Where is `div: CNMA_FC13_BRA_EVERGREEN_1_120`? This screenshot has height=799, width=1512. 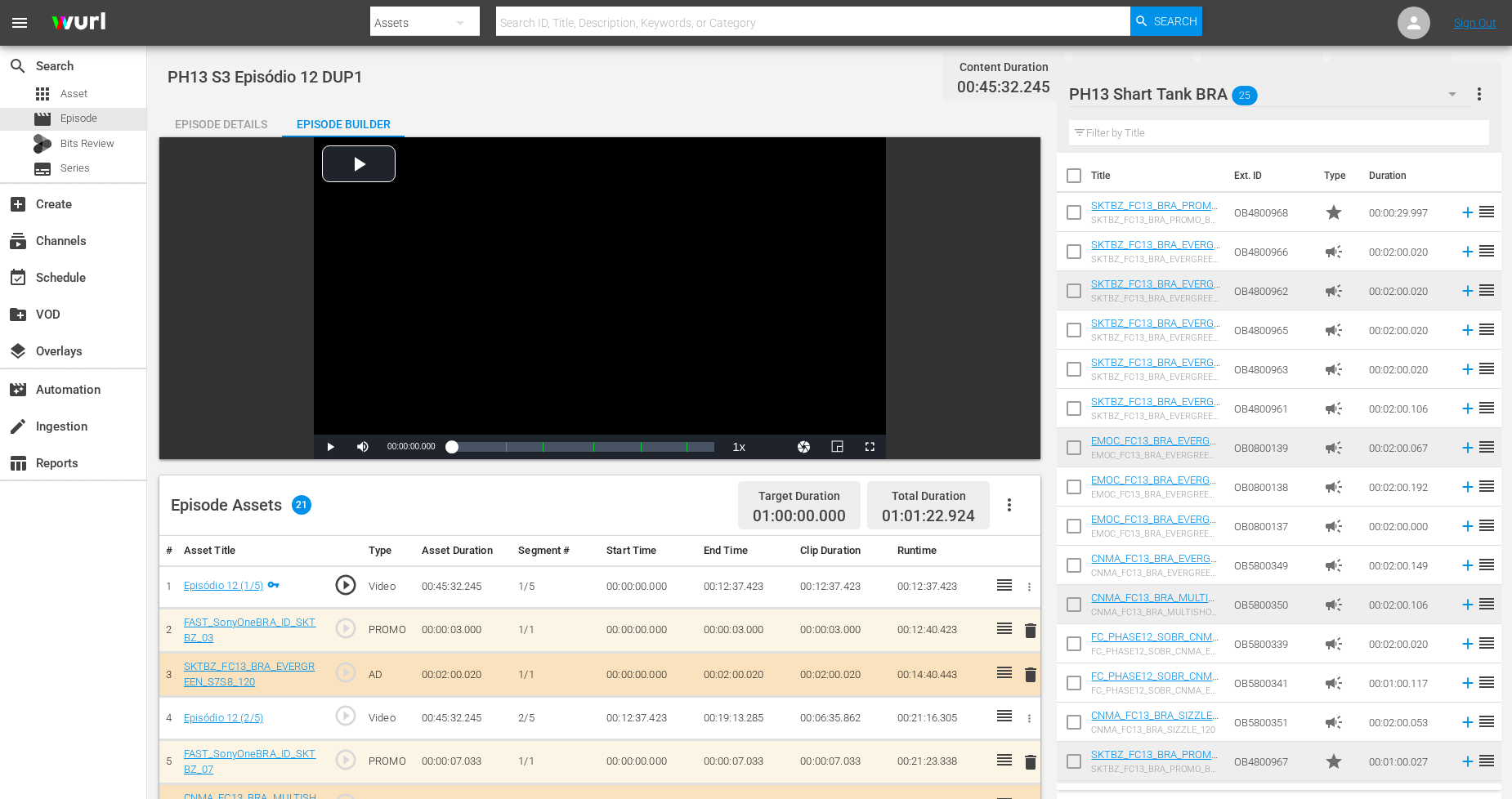
div: CNMA_FC13_BRA_EVERGREEN_1_120 is located at coordinates (1156, 573).